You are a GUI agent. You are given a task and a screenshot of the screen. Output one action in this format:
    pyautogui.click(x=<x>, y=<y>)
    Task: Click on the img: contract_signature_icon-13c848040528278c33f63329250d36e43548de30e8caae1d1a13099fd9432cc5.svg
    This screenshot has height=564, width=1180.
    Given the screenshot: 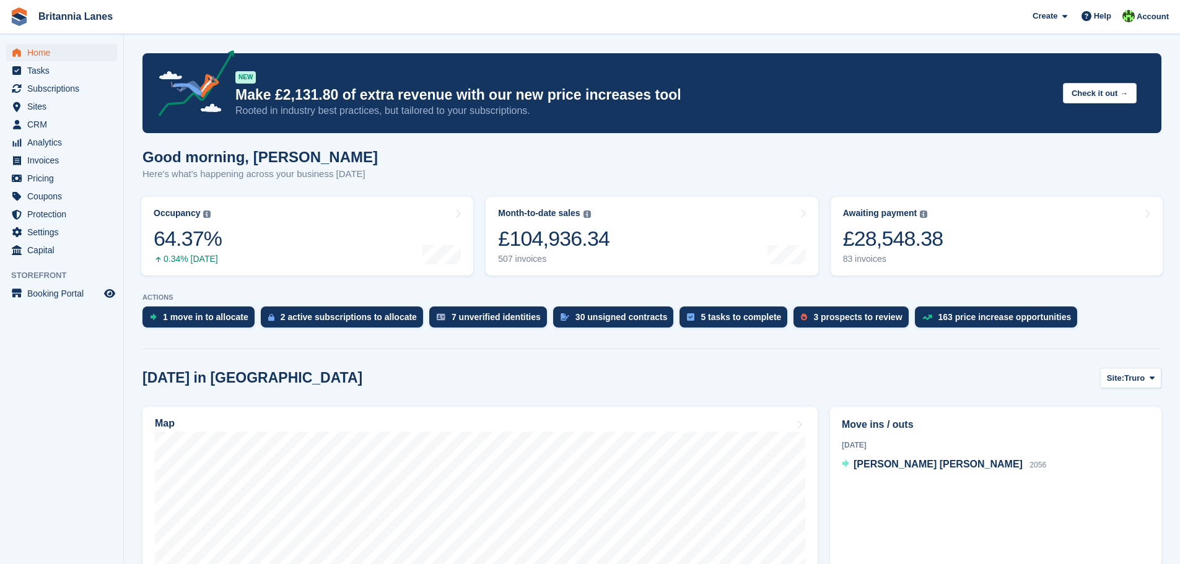 What is the action you would take?
    pyautogui.click(x=565, y=317)
    